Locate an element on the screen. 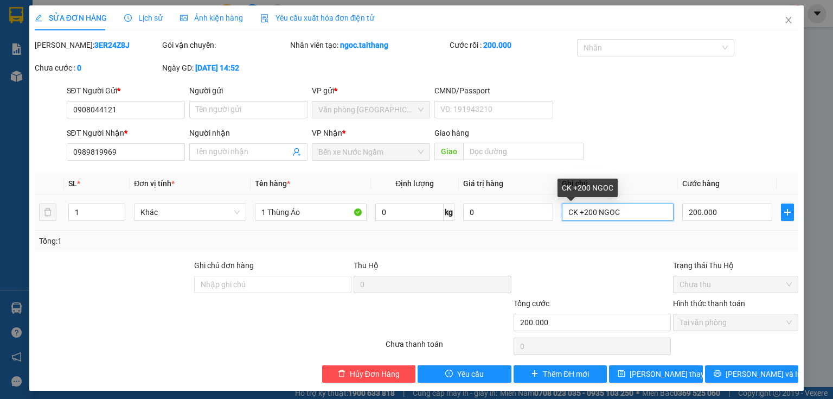 The height and width of the screenshot is (399, 833). span: exclamation-circle is located at coordinates (449, 374).